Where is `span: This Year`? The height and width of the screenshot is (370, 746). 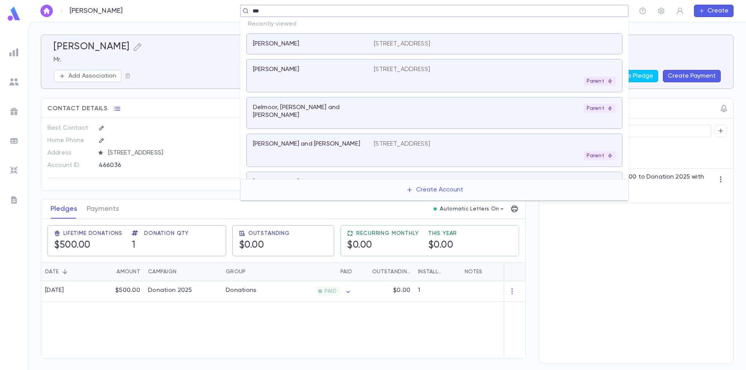
span: This Year is located at coordinates (443, 234).